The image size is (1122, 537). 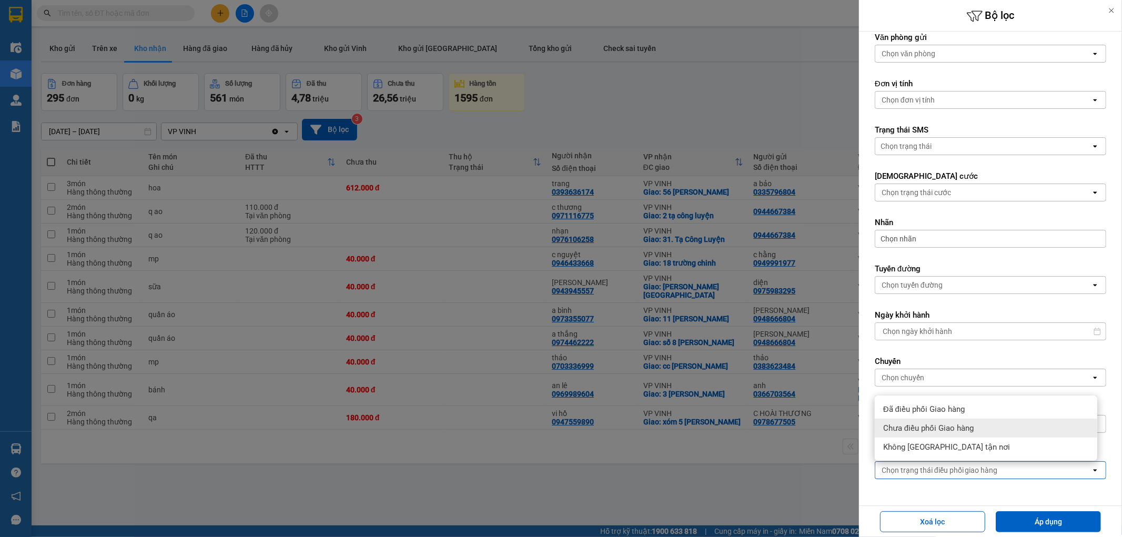 I want to click on button: Áp dụng, so click(x=1048, y=522).